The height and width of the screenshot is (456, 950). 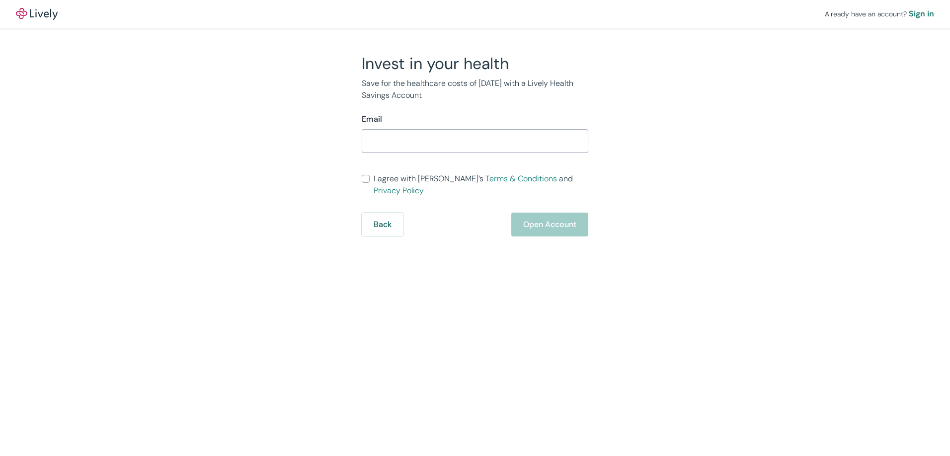 I want to click on a: Privacy Policy, so click(x=399, y=190).